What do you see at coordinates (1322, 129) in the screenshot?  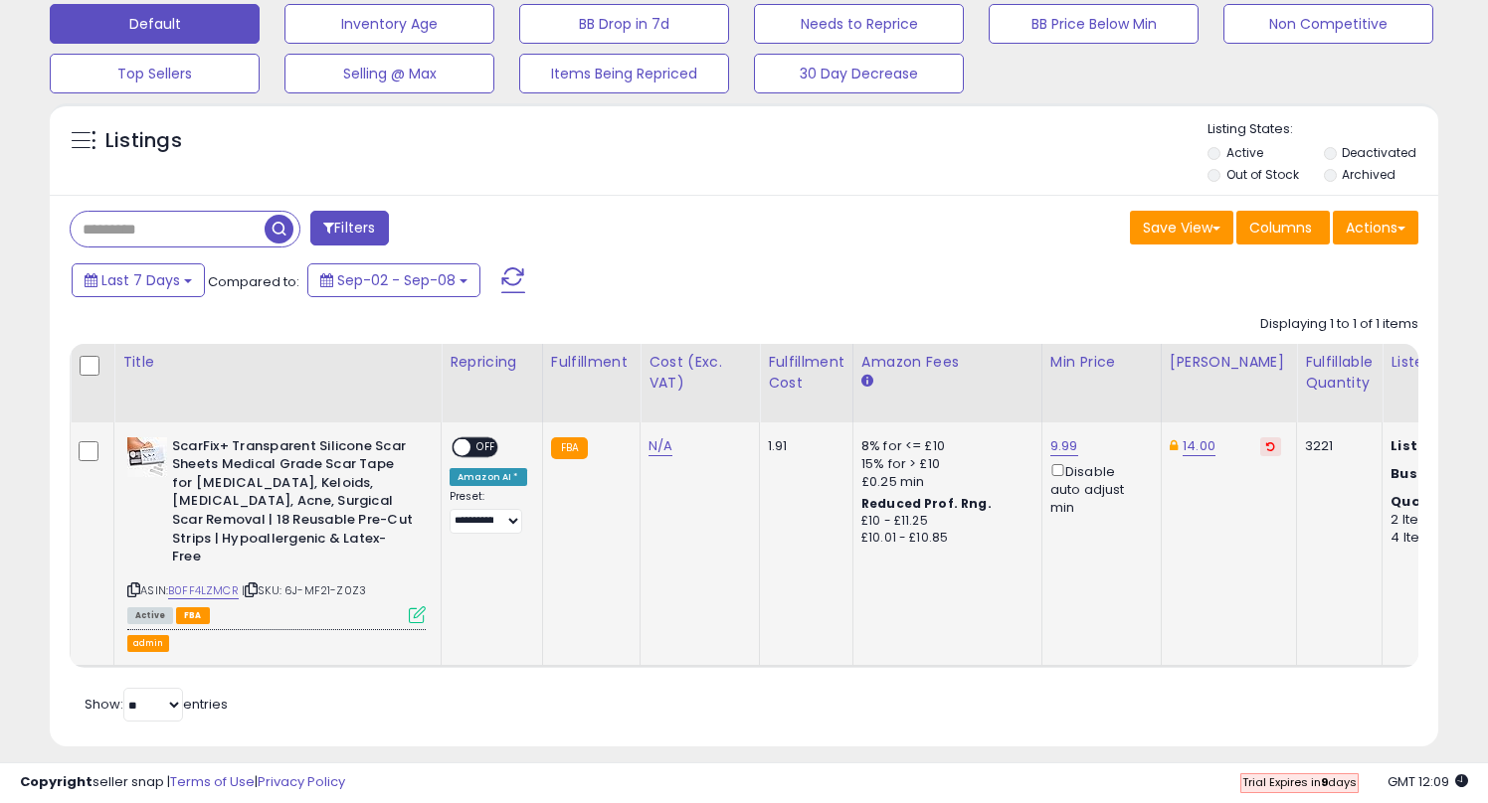 I see `p: Listing States:` at bounding box center [1322, 129].